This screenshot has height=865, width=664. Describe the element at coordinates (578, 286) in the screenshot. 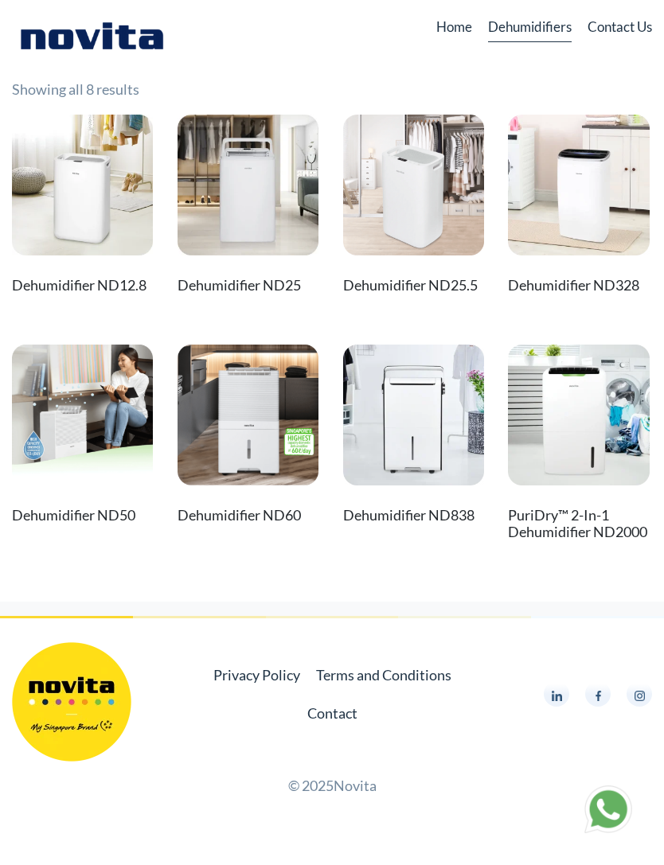

I see `h2: Dehumidifier ND328` at that location.